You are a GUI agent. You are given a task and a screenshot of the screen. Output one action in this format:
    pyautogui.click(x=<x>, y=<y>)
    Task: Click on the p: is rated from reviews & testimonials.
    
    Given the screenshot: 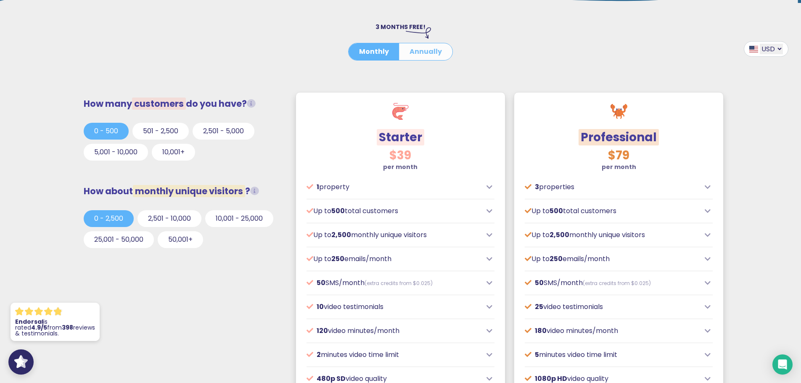 What is the action you would take?
    pyautogui.click(x=55, y=327)
    